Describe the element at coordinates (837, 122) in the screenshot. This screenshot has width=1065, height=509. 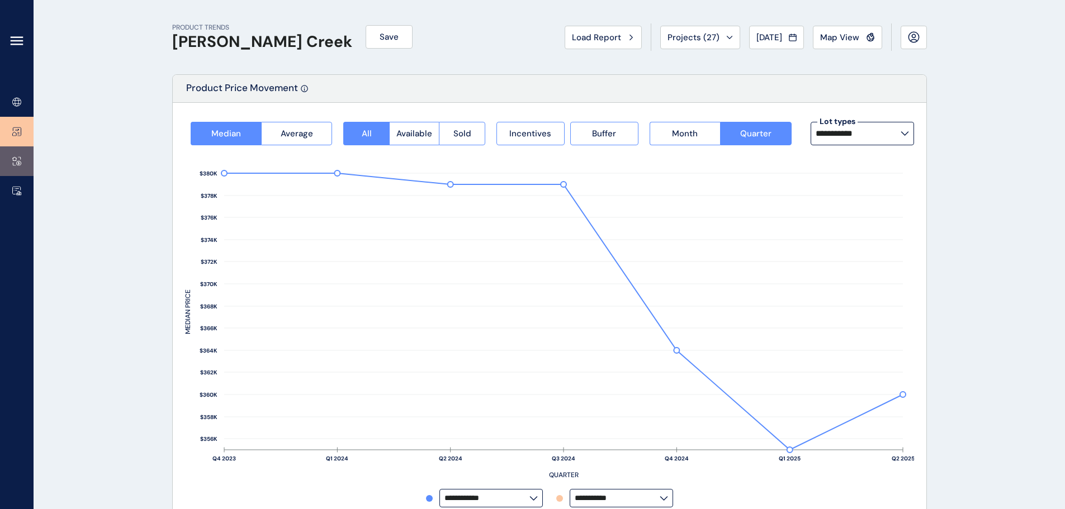
I see `label: Lot types` at that location.